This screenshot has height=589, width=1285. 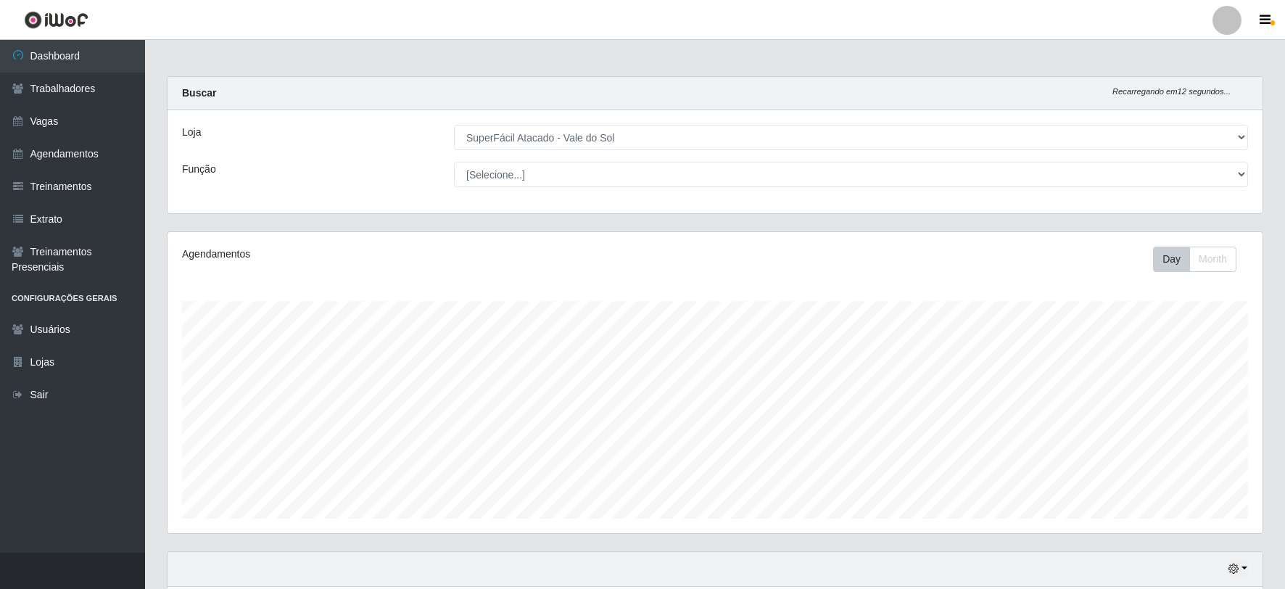 What do you see at coordinates (1195, 259) in the screenshot?
I see `div: First group` at bounding box center [1195, 259].